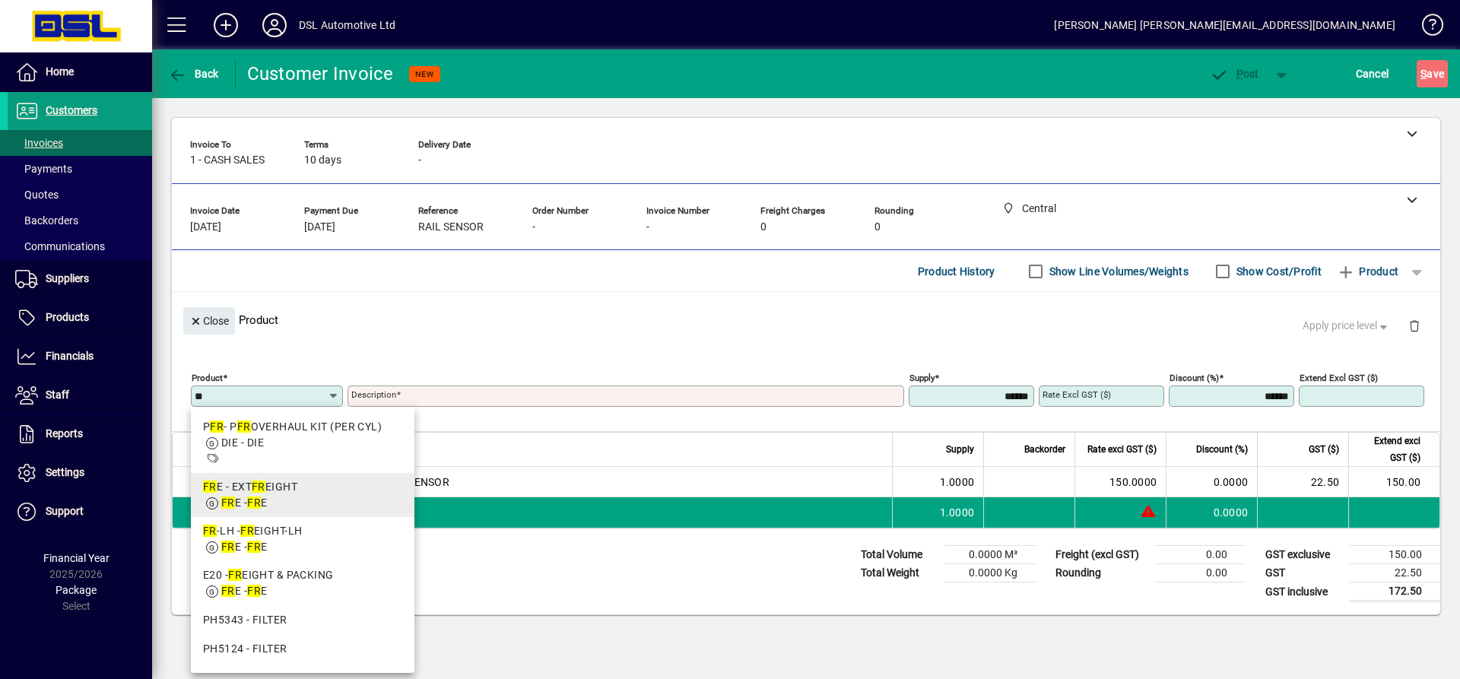  Describe the element at coordinates (227, 160) in the screenshot. I see `span: 1 - CASH SALES` at that location.